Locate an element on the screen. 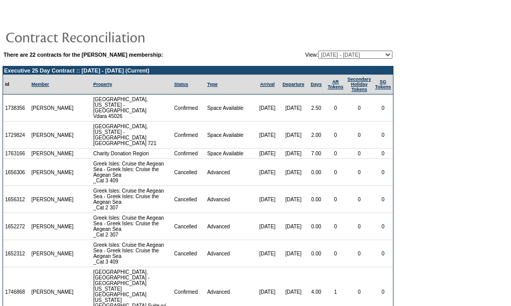 This screenshot has height=306, width=511. img: pgTtlContractReconciliation.gif is located at coordinates (107, 37).